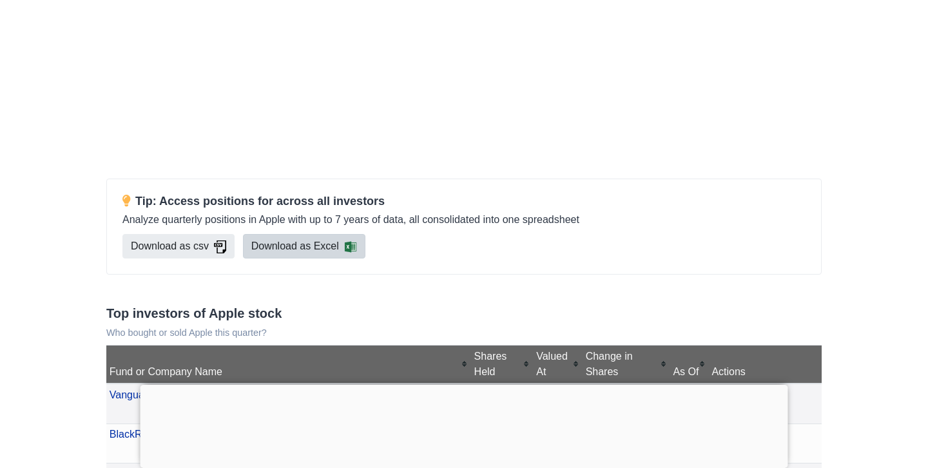  Describe the element at coordinates (289, 372) in the screenshot. I see `div: Fund or Company Name` at that location.